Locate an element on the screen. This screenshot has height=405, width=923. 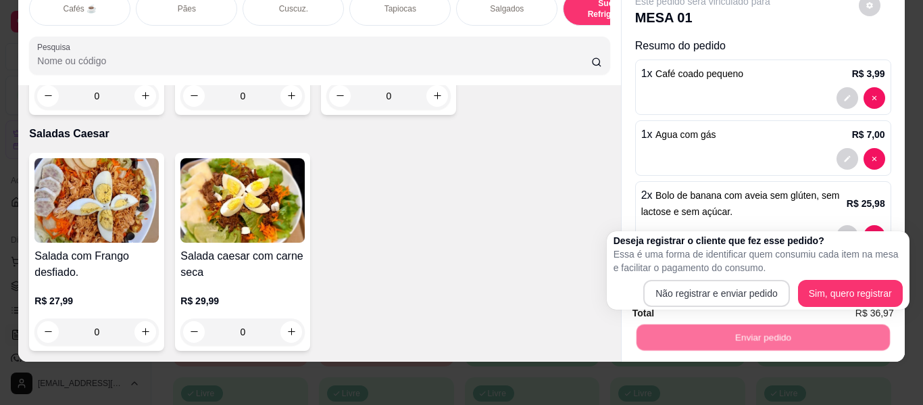
button: Não registrar e enviar pedido is located at coordinates (717, 293).